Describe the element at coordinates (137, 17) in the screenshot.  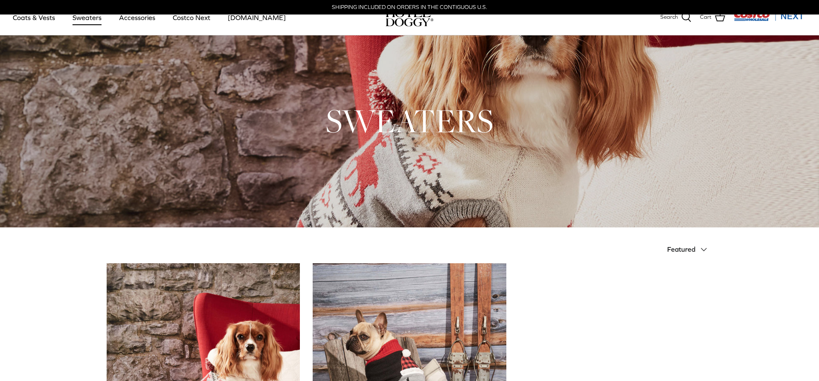
I see `a: Accessories` at that location.